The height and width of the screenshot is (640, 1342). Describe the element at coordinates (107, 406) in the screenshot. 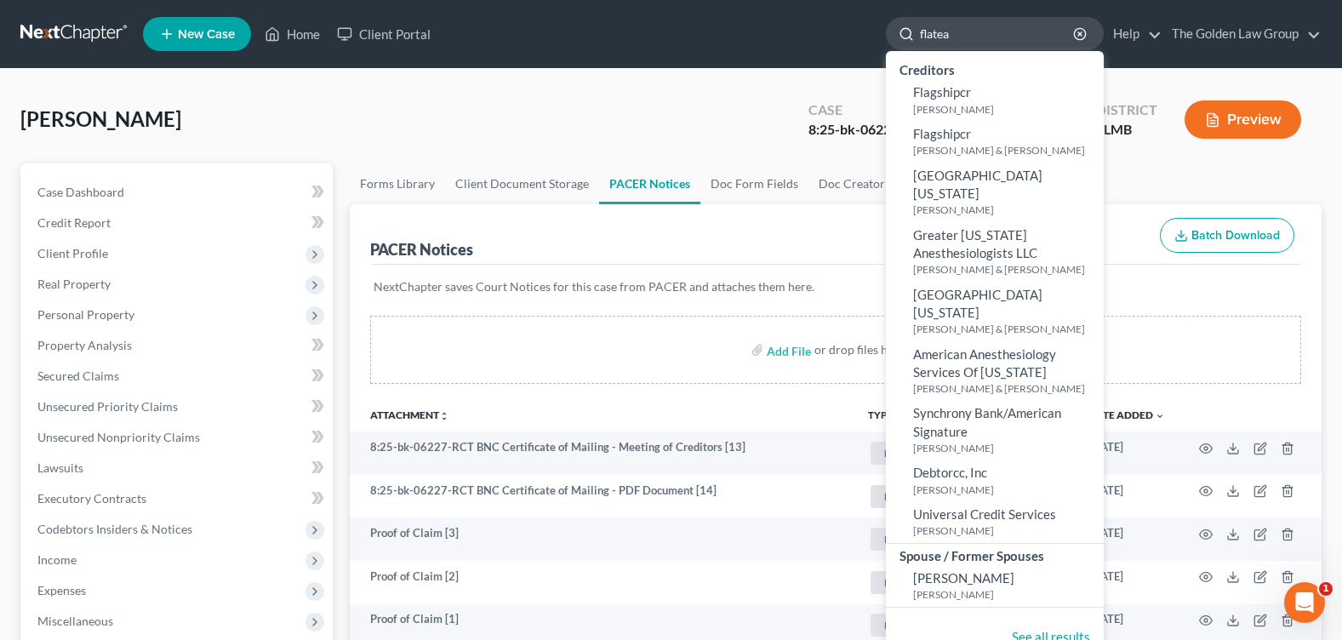

I see `span: Unsecured Priority Claims` at that location.